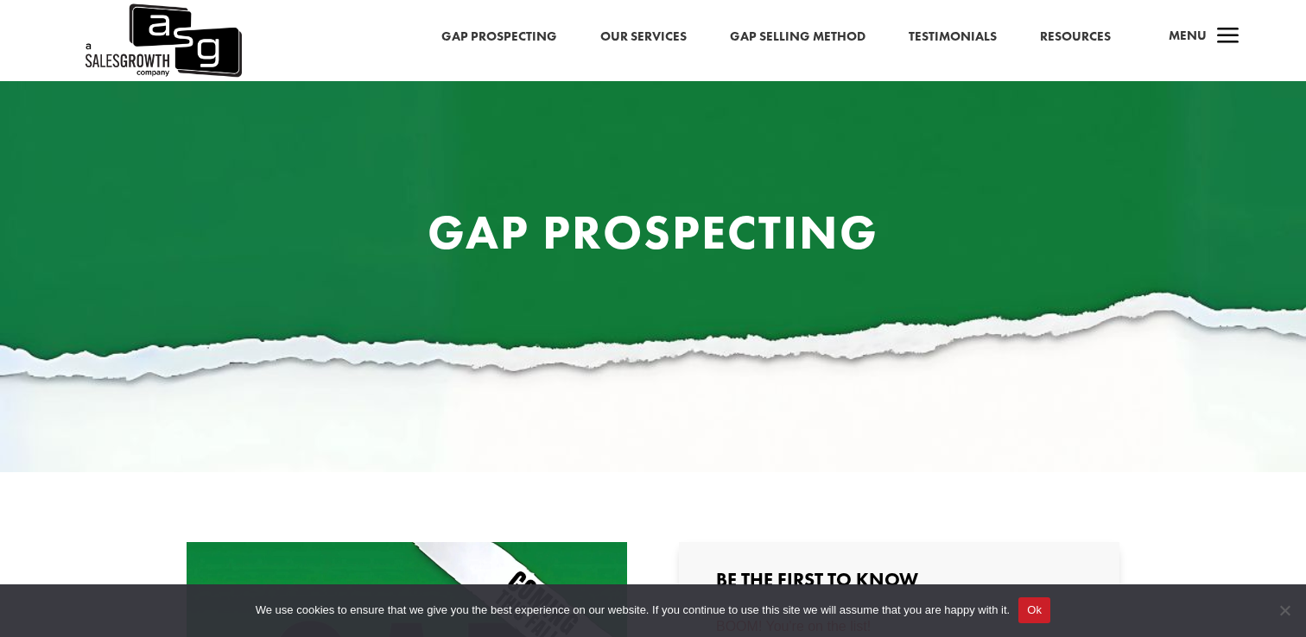  I want to click on h1: Gap Prospecting, so click(653, 237).